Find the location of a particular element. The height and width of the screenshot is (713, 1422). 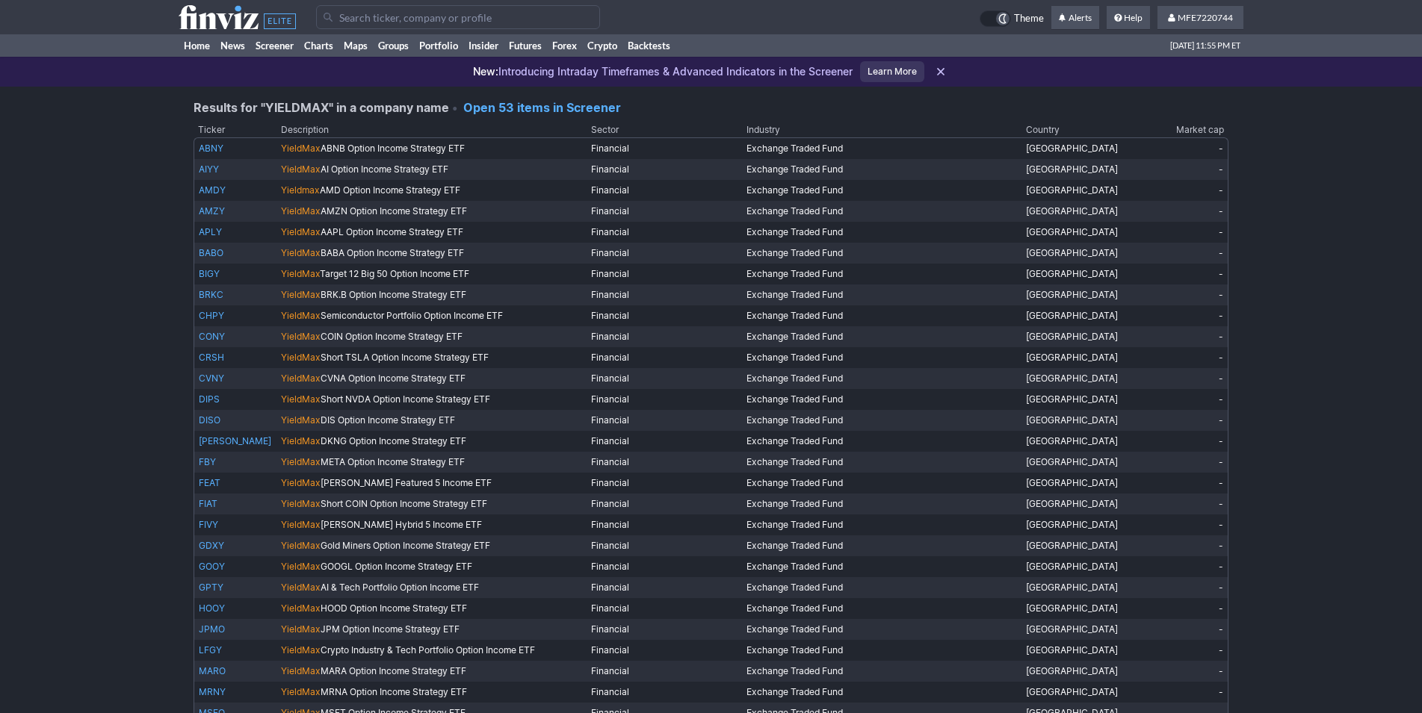

a: DISO is located at coordinates (209, 420).